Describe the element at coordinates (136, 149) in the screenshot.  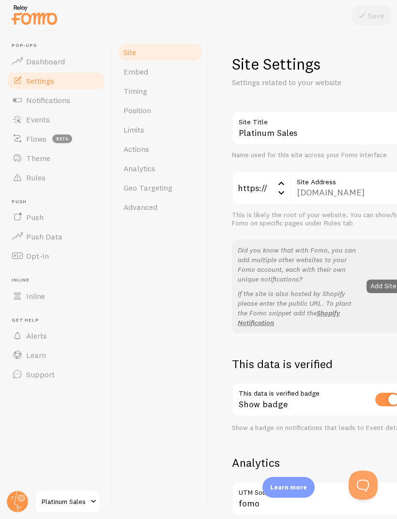
I see `span: Actions` at that location.